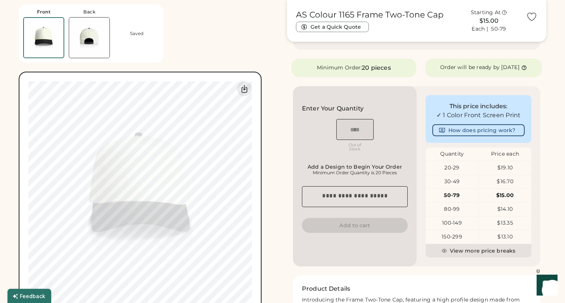 The height and width of the screenshot is (303, 565). What do you see at coordinates (505, 182) in the screenshot?
I see `div: $16.70` at bounding box center [505, 182].